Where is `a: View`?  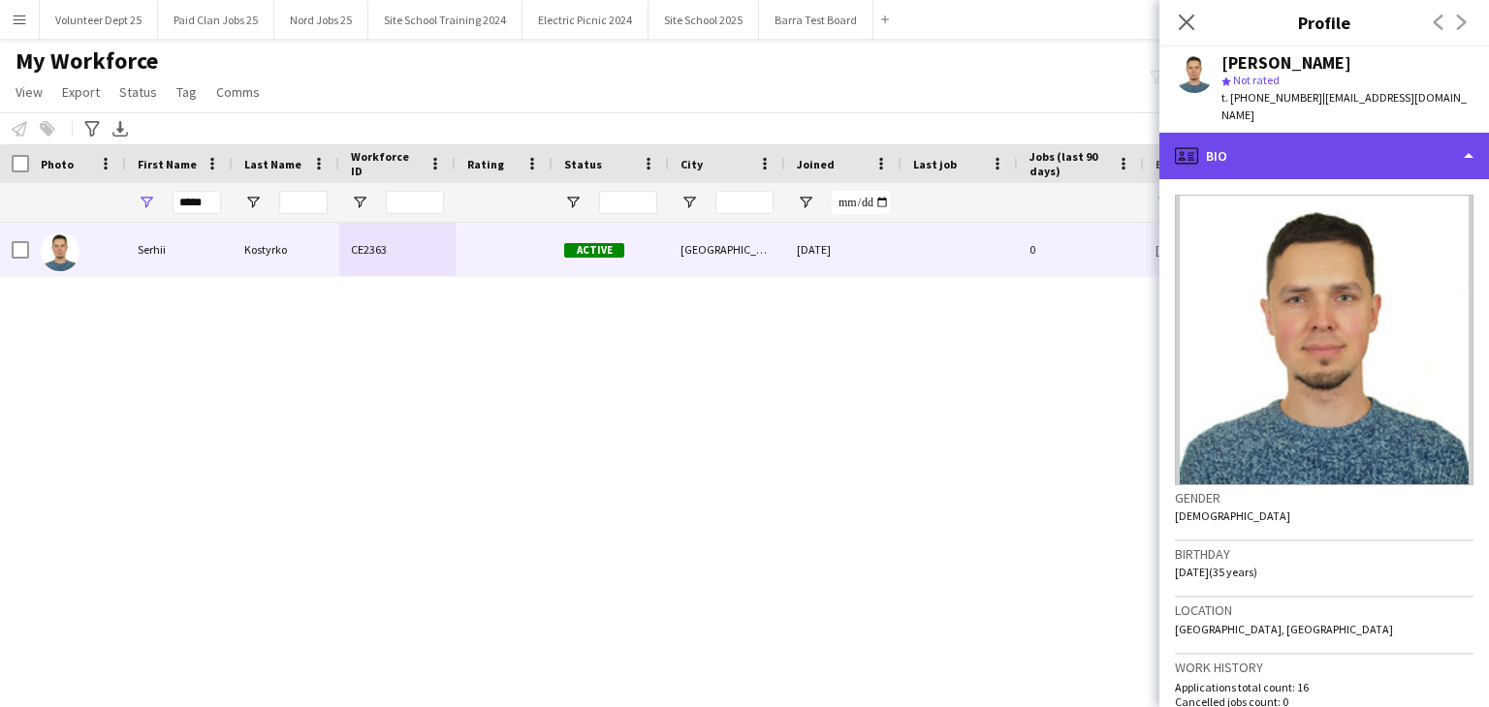
a: View is located at coordinates (29, 92).